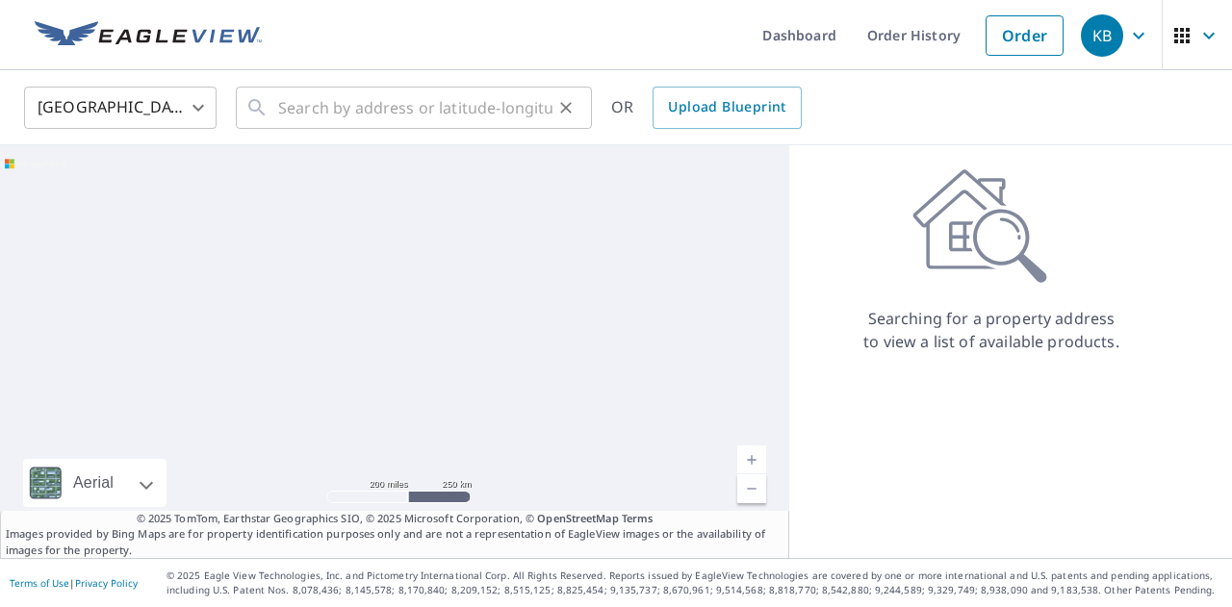 The height and width of the screenshot is (607, 1232). Describe the element at coordinates (991, 330) in the screenshot. I see `p: Searching for a property address to view a list of available products.` at that location.